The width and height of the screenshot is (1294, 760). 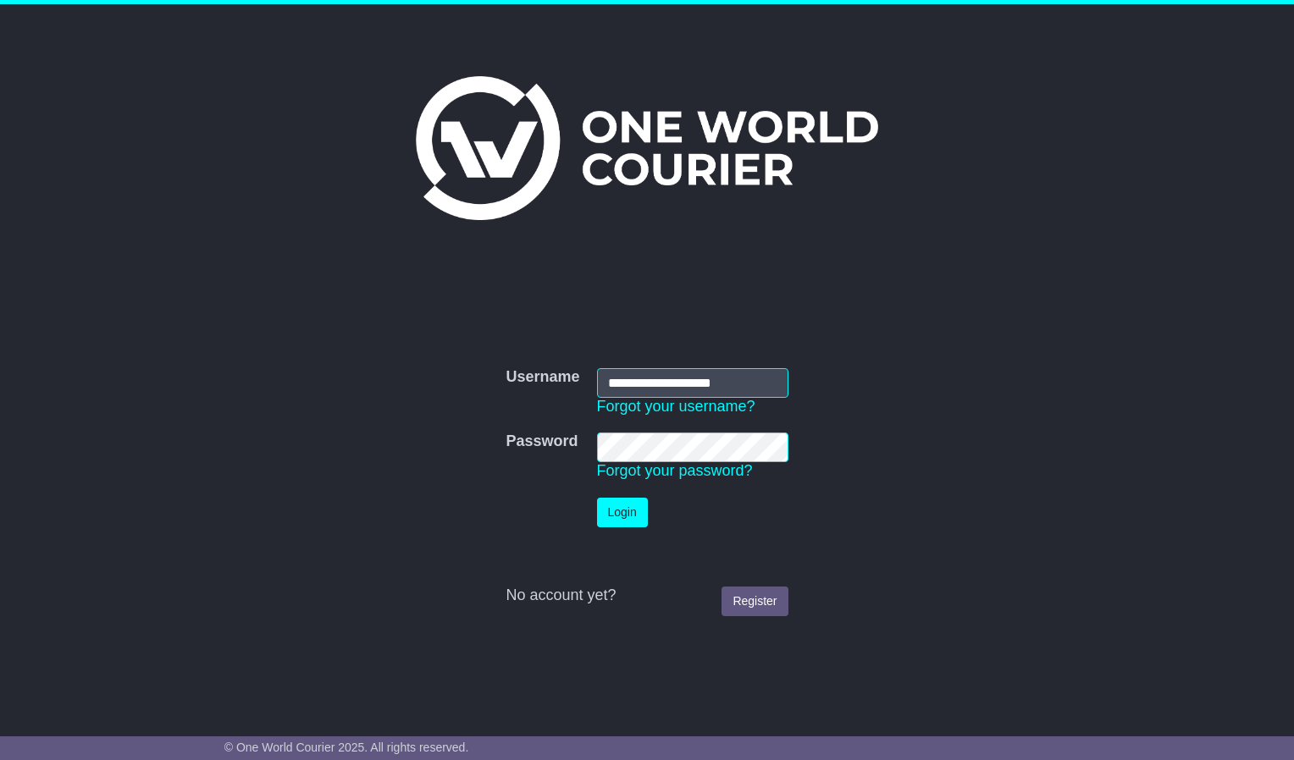 I want to click on img: One World, so click(x=647, y=148).